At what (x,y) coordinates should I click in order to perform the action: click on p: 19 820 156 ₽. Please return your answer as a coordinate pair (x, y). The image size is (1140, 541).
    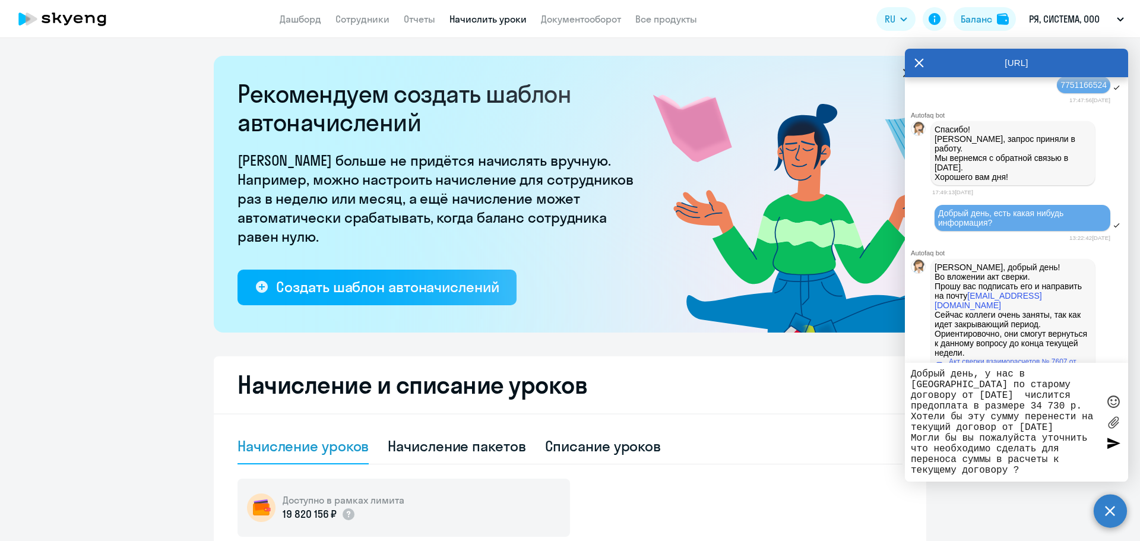
    Looking at the image, I should click on (309, 514).